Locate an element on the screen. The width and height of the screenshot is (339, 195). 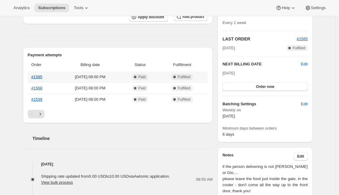
span: 08:55 AM is located at coordinates (204, 180).